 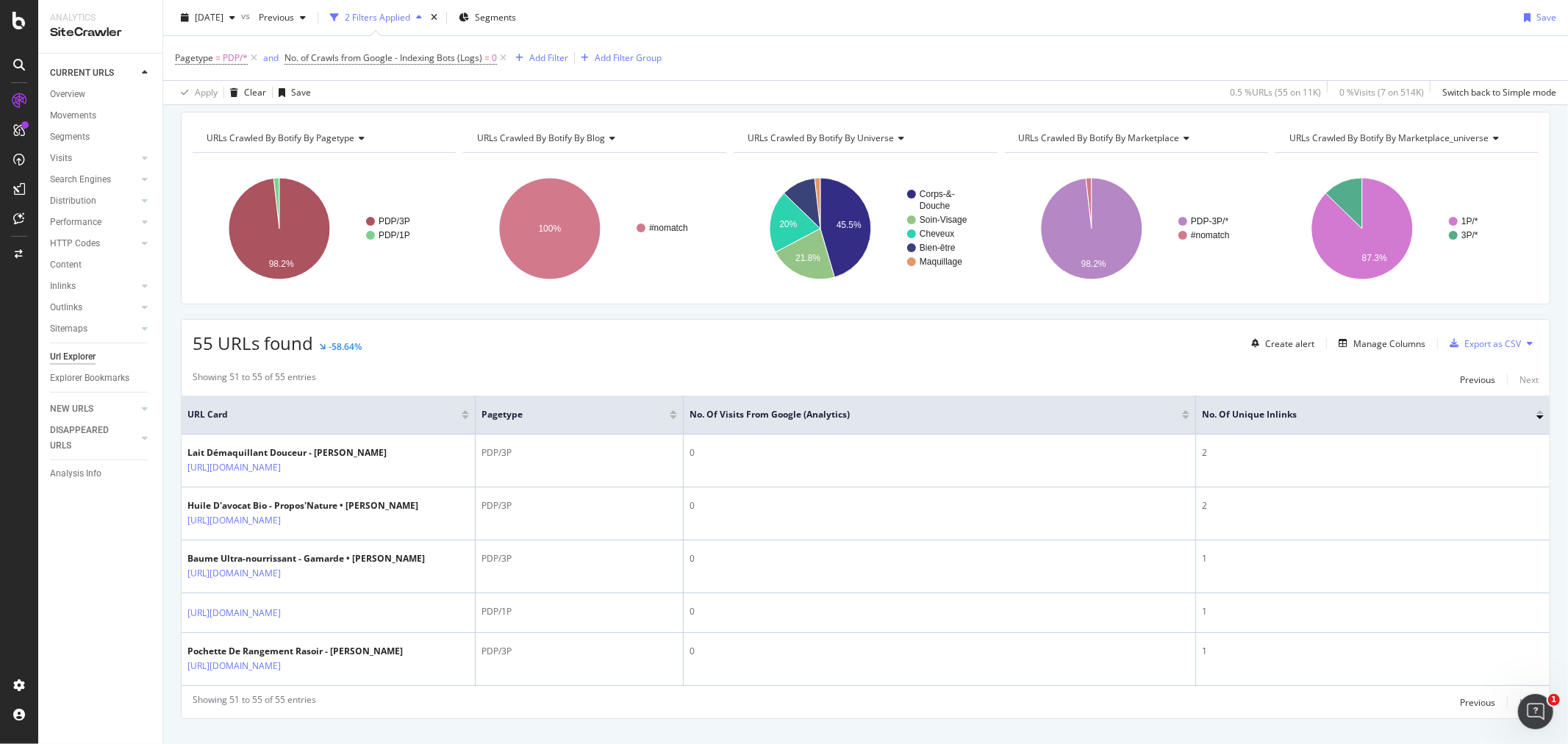 I want to click on a: Movements, so click(x=101, y=115).